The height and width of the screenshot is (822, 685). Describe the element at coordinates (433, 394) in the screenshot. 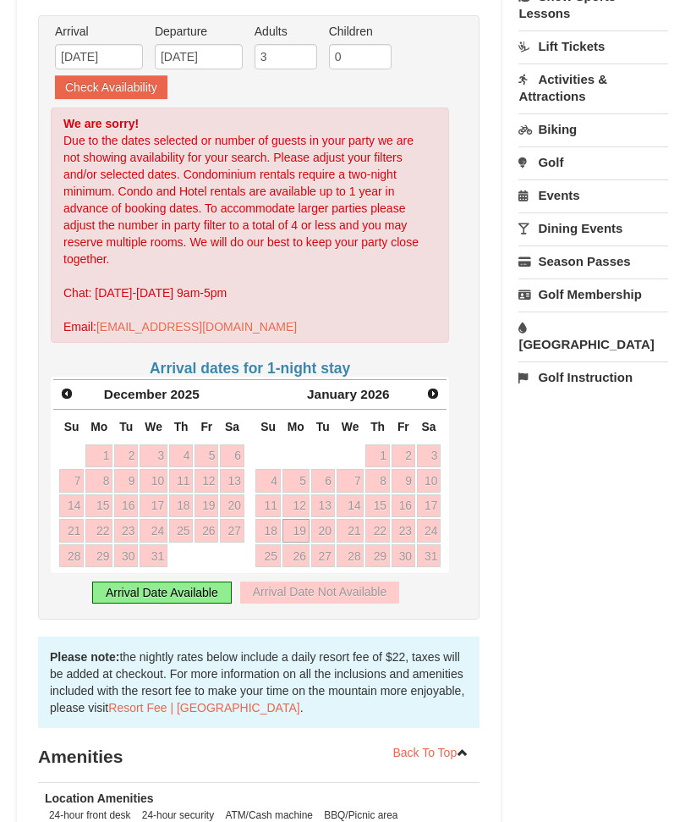

I see `a: Next` at that location.